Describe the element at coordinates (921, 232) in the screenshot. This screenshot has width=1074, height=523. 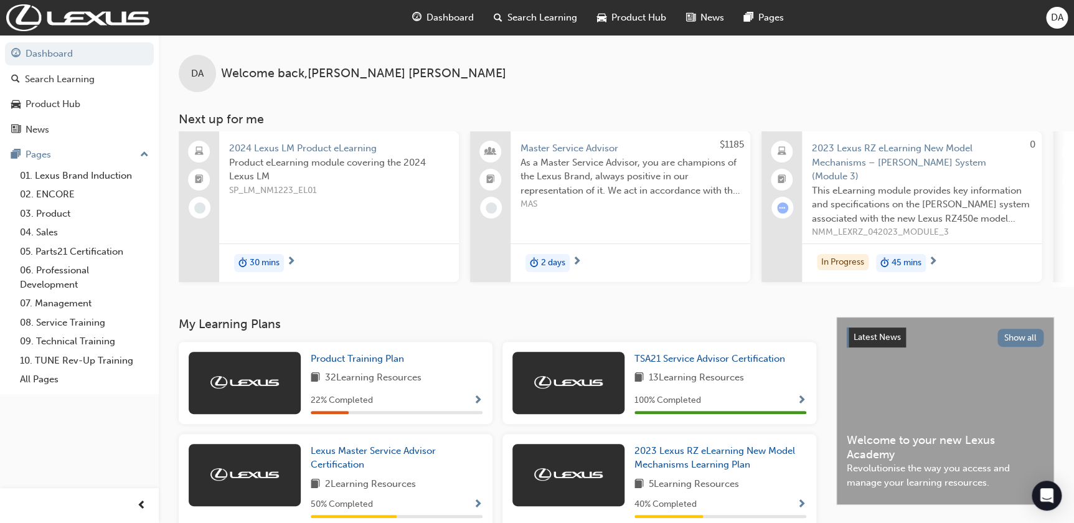
I see `span: NMM_LEXRZ_042023_MODULE_3` at that location.